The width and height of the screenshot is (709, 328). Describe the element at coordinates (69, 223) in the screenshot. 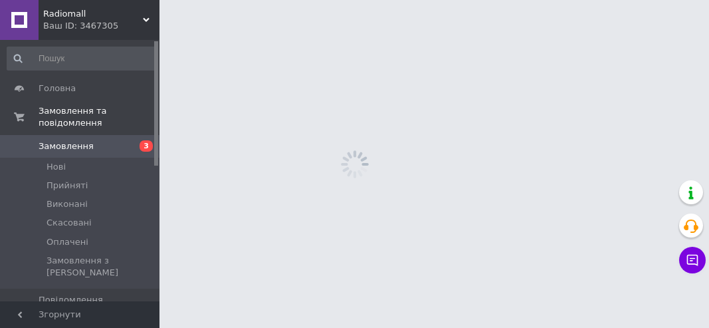

I see `span: Скасовані` at that location.